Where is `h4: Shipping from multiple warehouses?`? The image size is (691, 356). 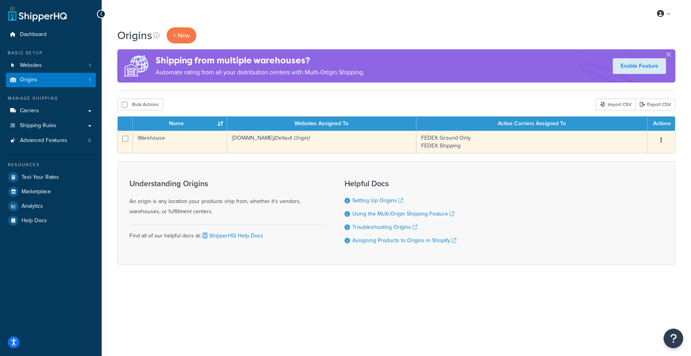
h4: Shipping from multiple warehouses? is located at coordinates (260, 60).